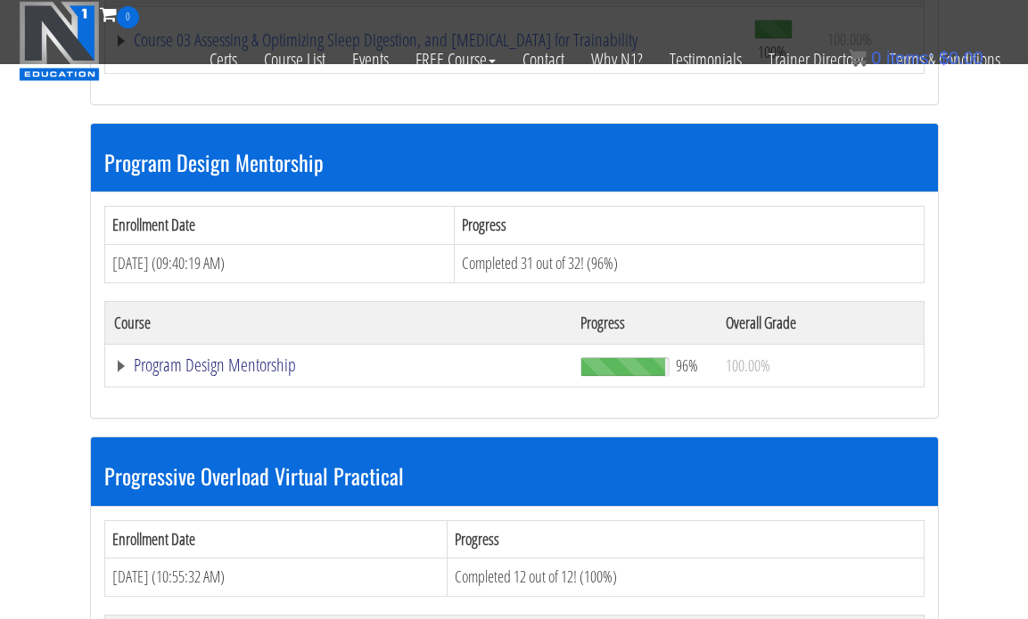 The image size is (1028, 619). I want to click on a: Course List, so click(294, 60).